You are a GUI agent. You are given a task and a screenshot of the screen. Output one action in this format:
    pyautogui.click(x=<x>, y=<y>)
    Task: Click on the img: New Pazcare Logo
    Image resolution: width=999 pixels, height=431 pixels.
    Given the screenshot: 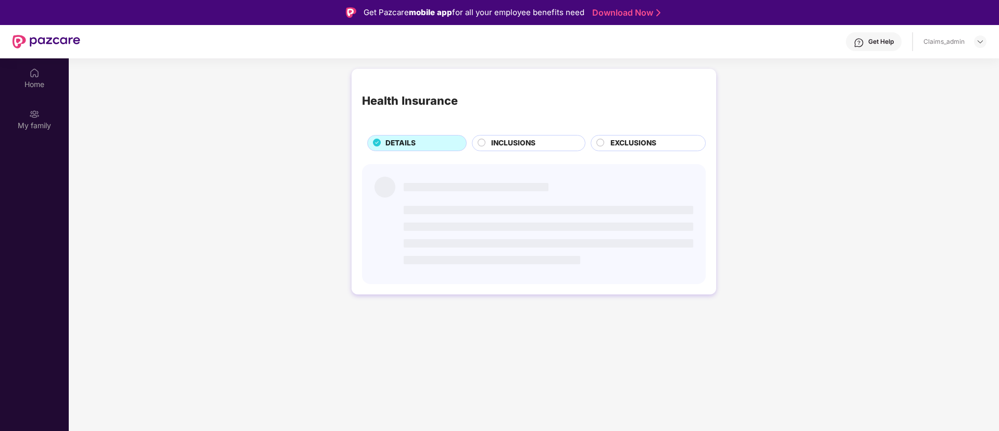 What is the action you would take?
    pyautogui.click(x=46, y=42)
    